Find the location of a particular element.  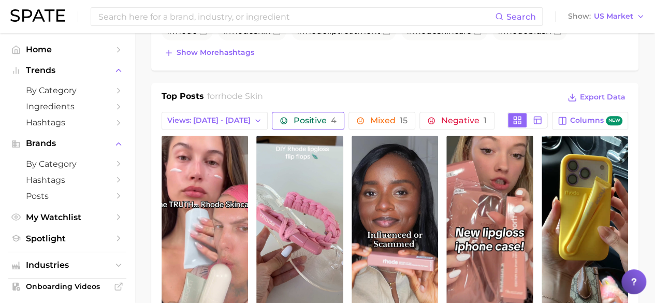

span: Home is located at coordinates (67, 49).